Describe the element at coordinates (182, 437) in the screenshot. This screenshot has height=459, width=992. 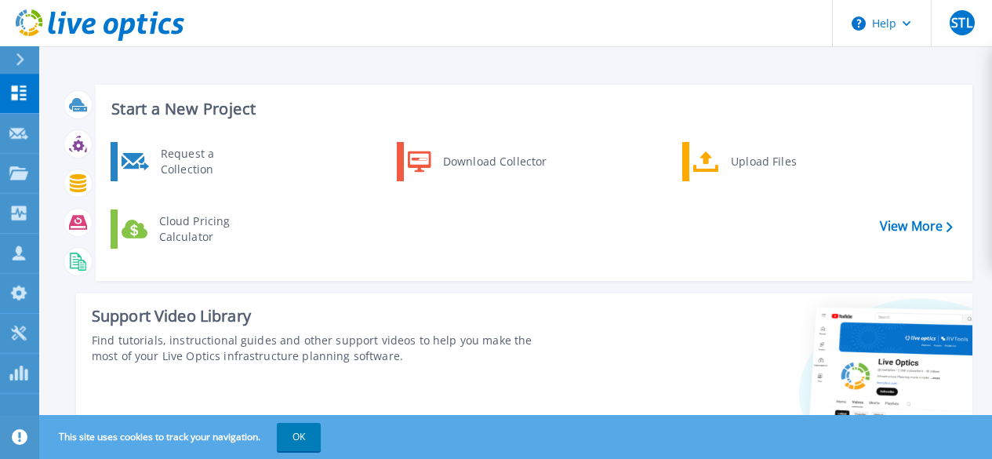
I see `span: This site uses cookies to track your navigation.` at that location.